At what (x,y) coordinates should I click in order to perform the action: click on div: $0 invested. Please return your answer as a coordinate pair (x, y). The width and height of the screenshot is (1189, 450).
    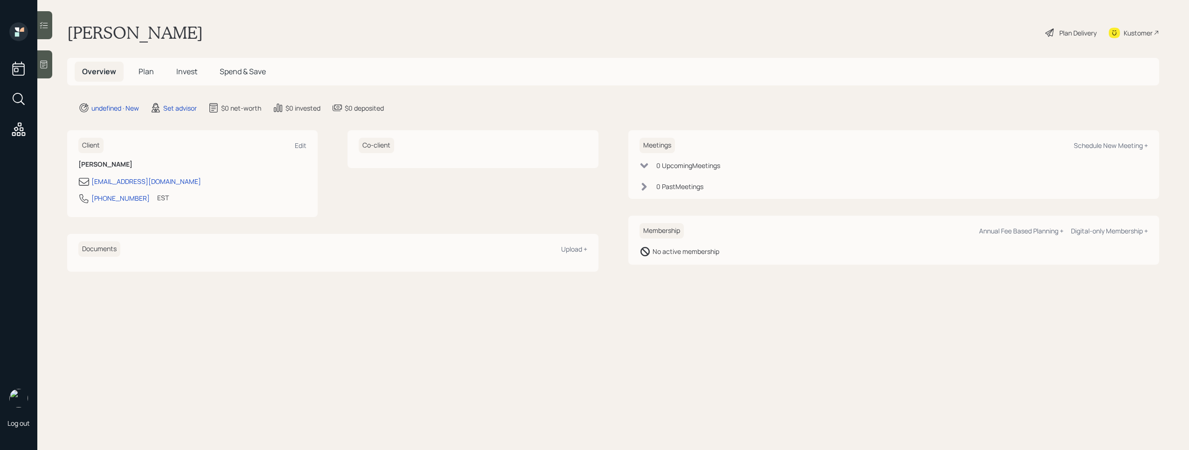
    Looking at the image, I should click on (303, 108).